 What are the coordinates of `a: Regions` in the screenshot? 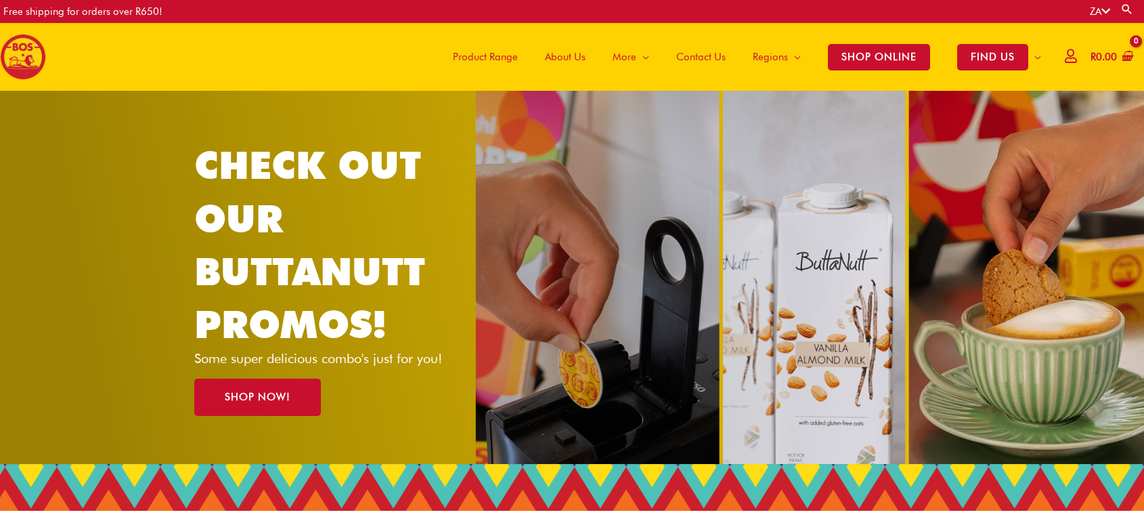 It's located at (777, 57).